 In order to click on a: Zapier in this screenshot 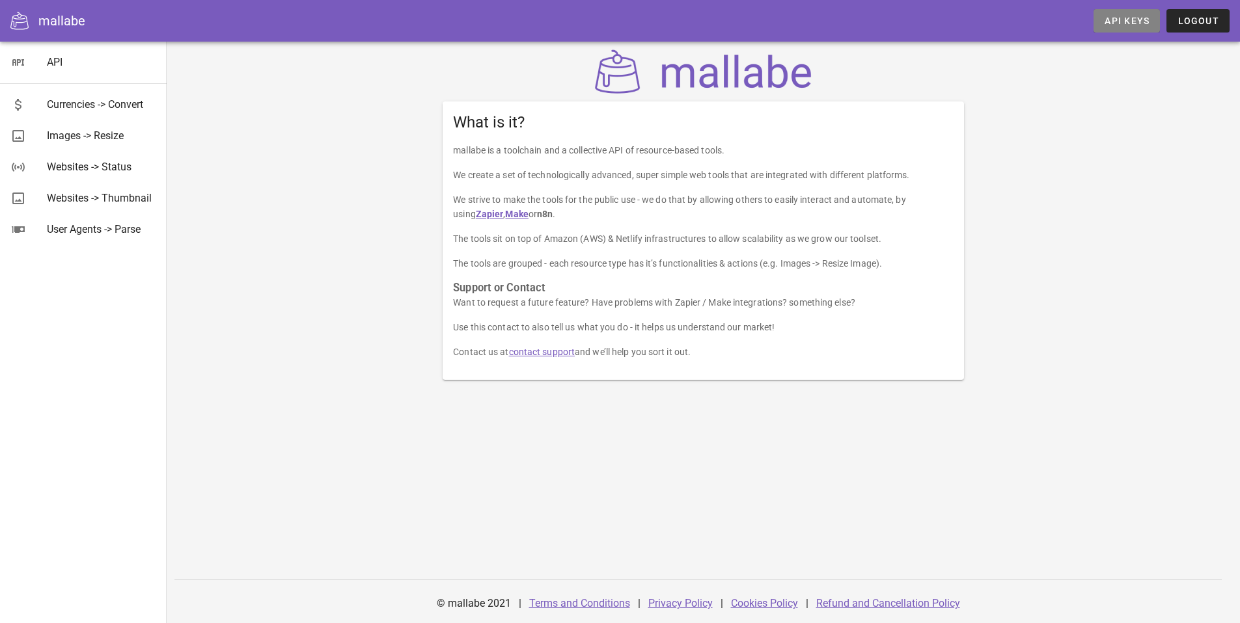, I will do `click(489, 214)`.